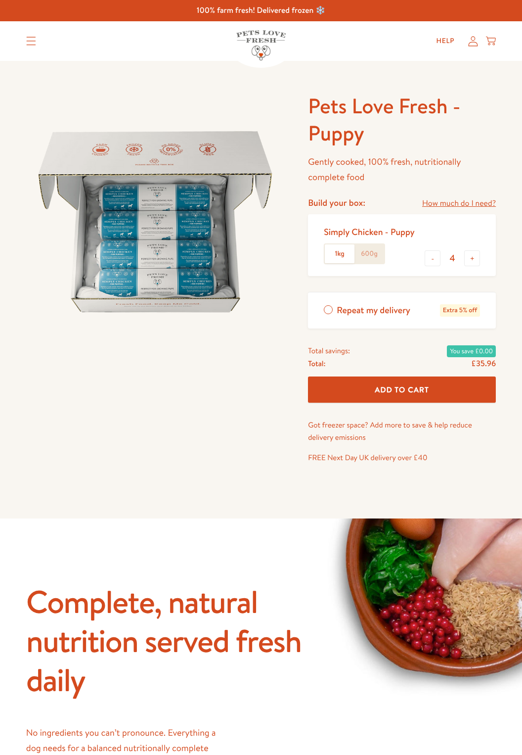 This screenshot has height=755, width=522. Describe the element at coordinates (370, 254) in the screenshot. I see `label: 600g` at that location.